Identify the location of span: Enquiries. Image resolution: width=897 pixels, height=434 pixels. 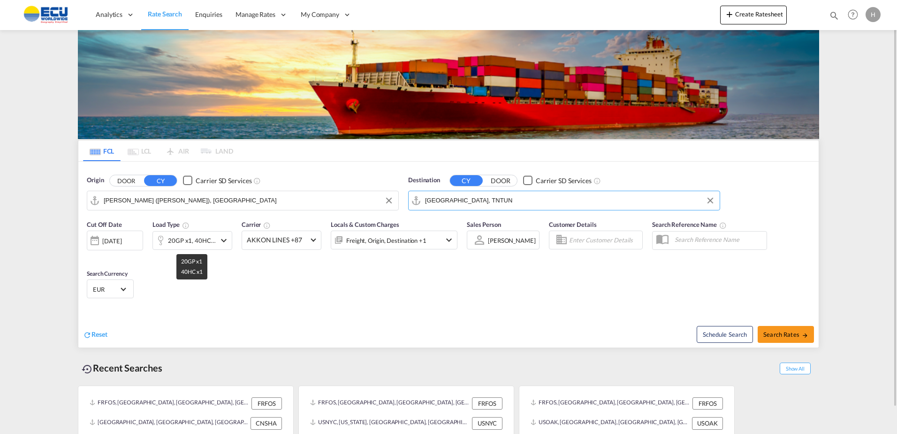
(209, 14).